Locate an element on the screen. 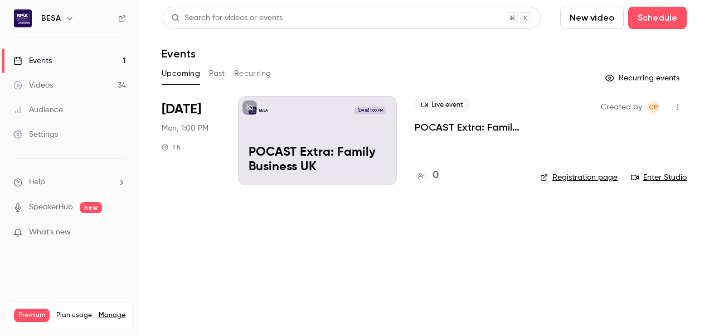  span: Charlie Pierpoint is located at coordinates (653, 107).